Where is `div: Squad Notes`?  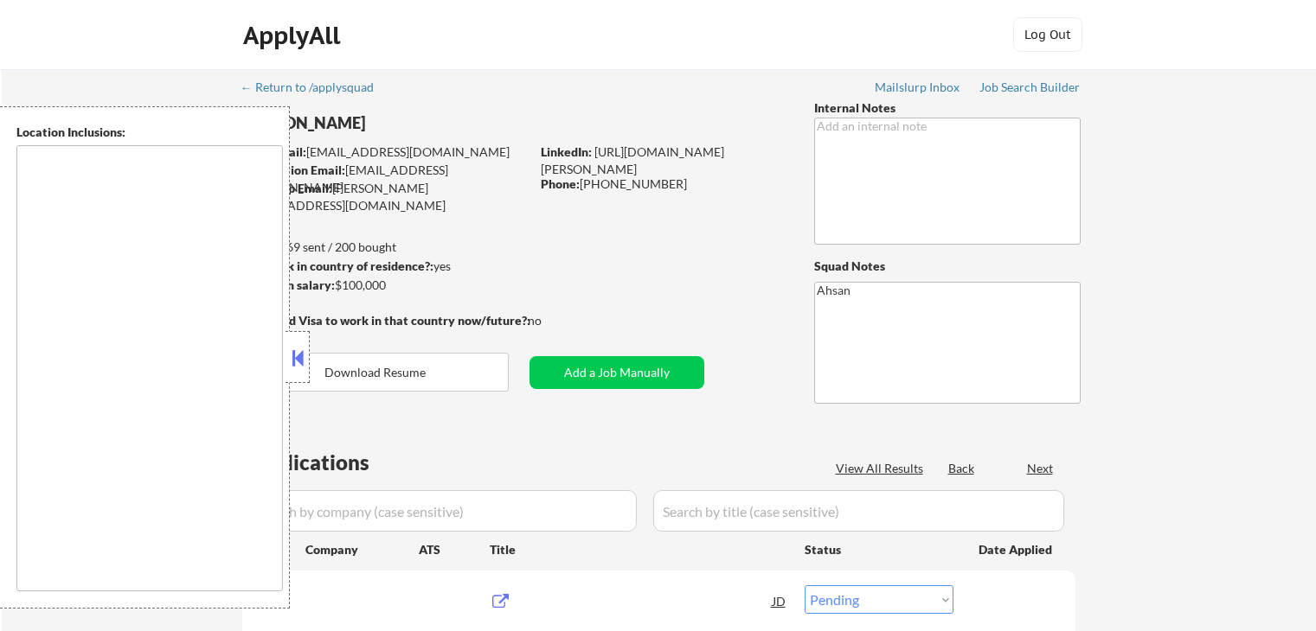 div: Squad Notes is located at coordinates (947, 266).